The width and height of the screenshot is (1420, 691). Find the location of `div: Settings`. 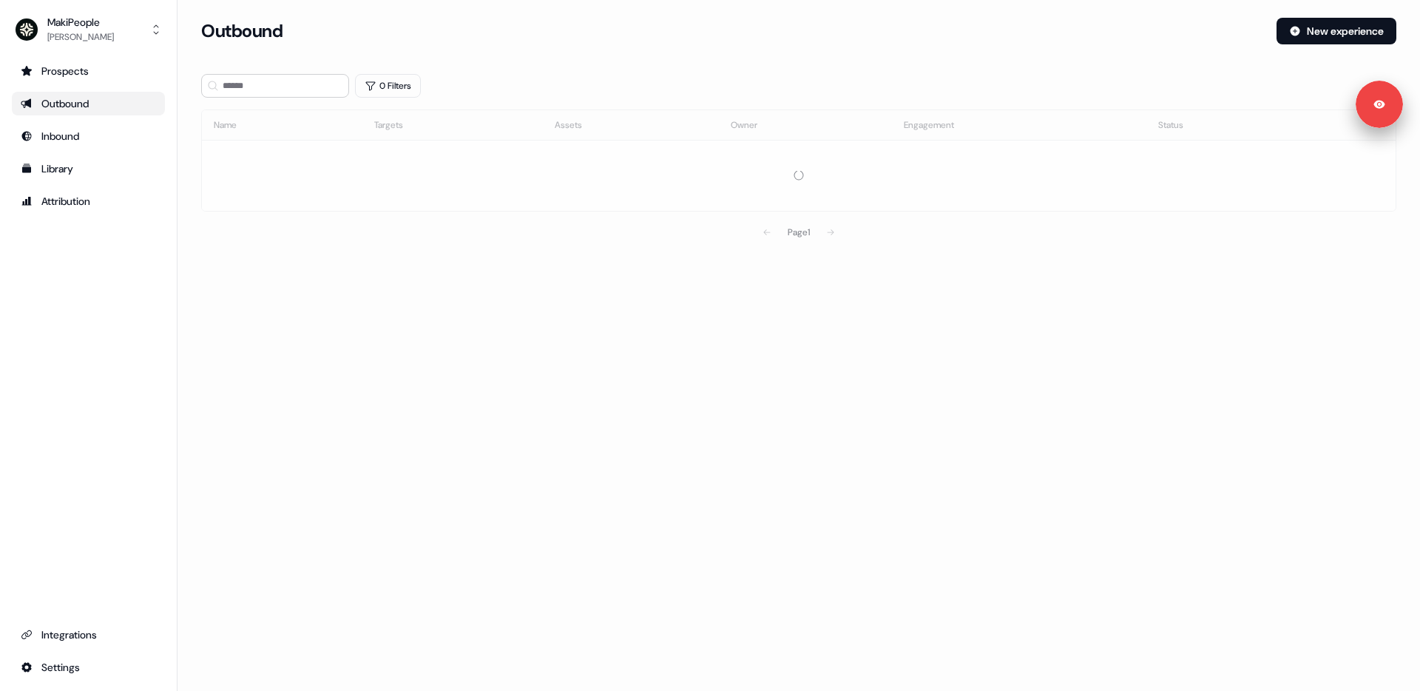

div: Settings is located at coordinates (88, 667).